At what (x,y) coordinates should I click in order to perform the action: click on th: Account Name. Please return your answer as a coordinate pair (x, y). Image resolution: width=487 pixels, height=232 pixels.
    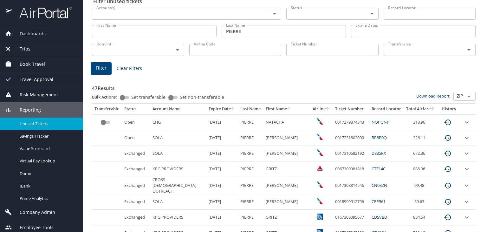
    Looking at the image, I should click on (178, 109).